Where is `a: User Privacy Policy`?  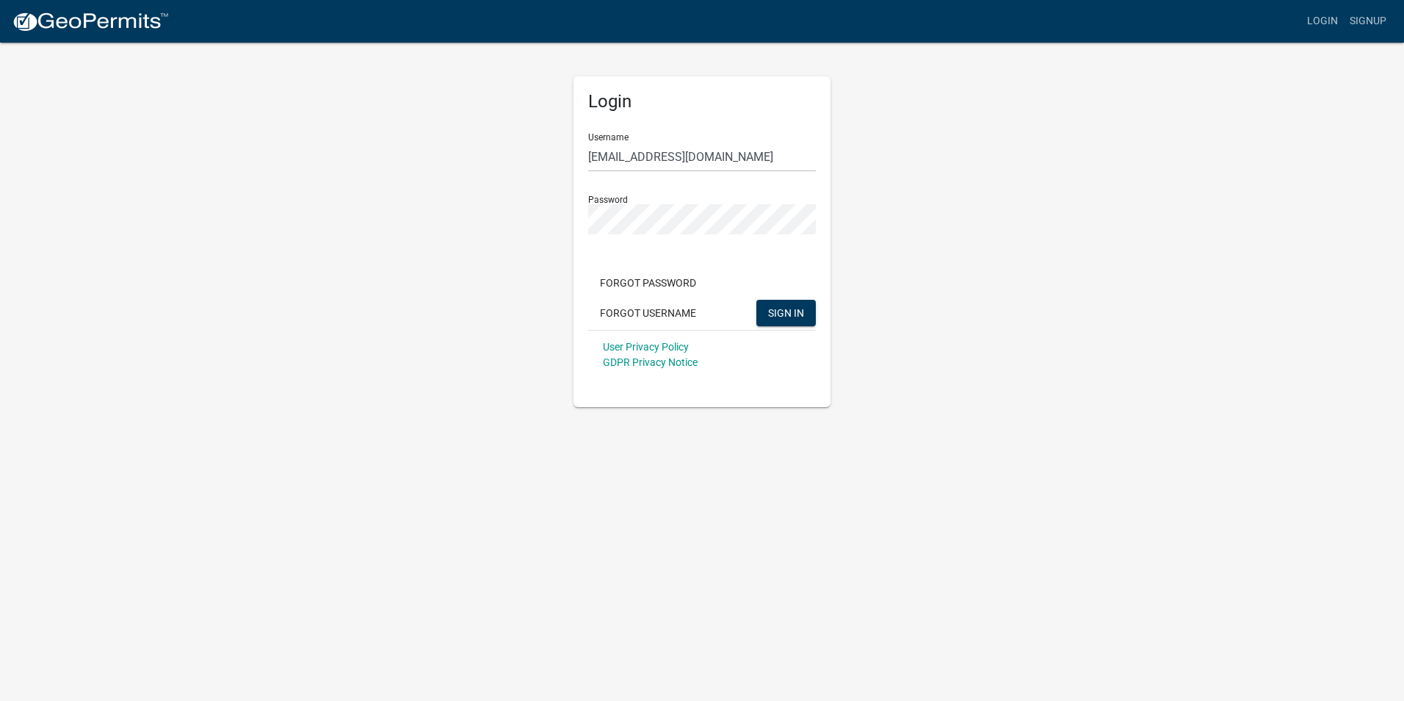
a: User Privacy Policy is located at coordinates (646, 347).